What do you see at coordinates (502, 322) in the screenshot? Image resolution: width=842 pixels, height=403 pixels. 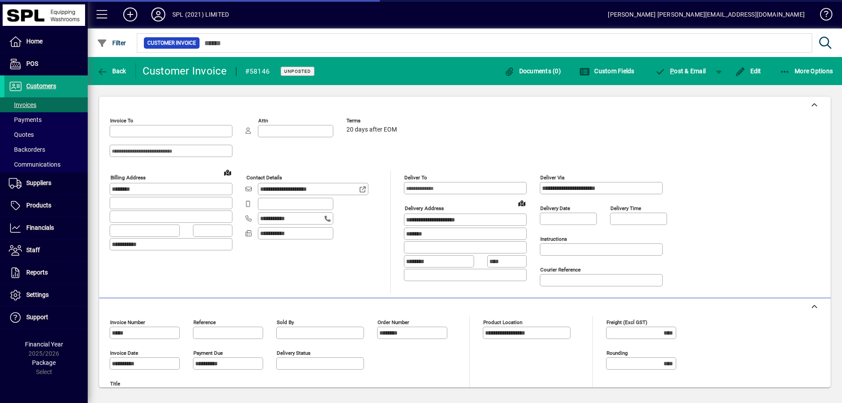 I see `mat-label: Product location` at bounding box center [502, 322].